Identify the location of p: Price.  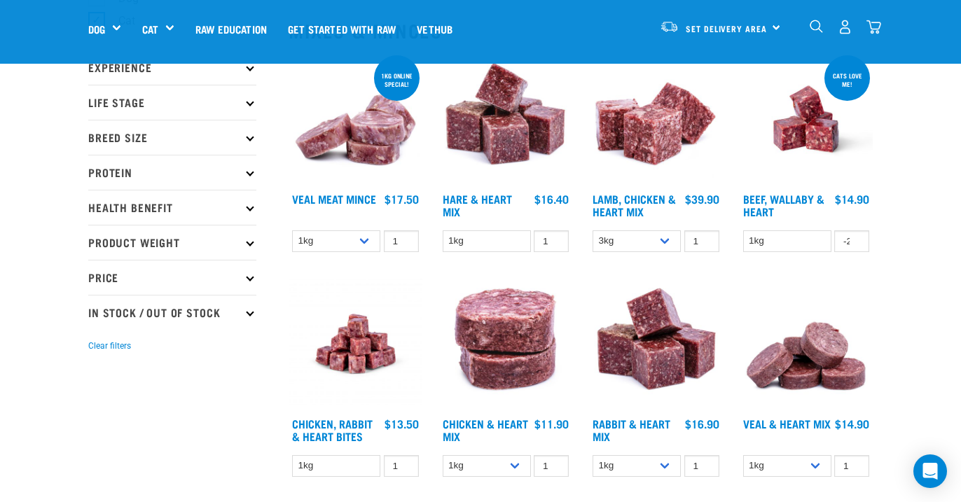
(172, 277).